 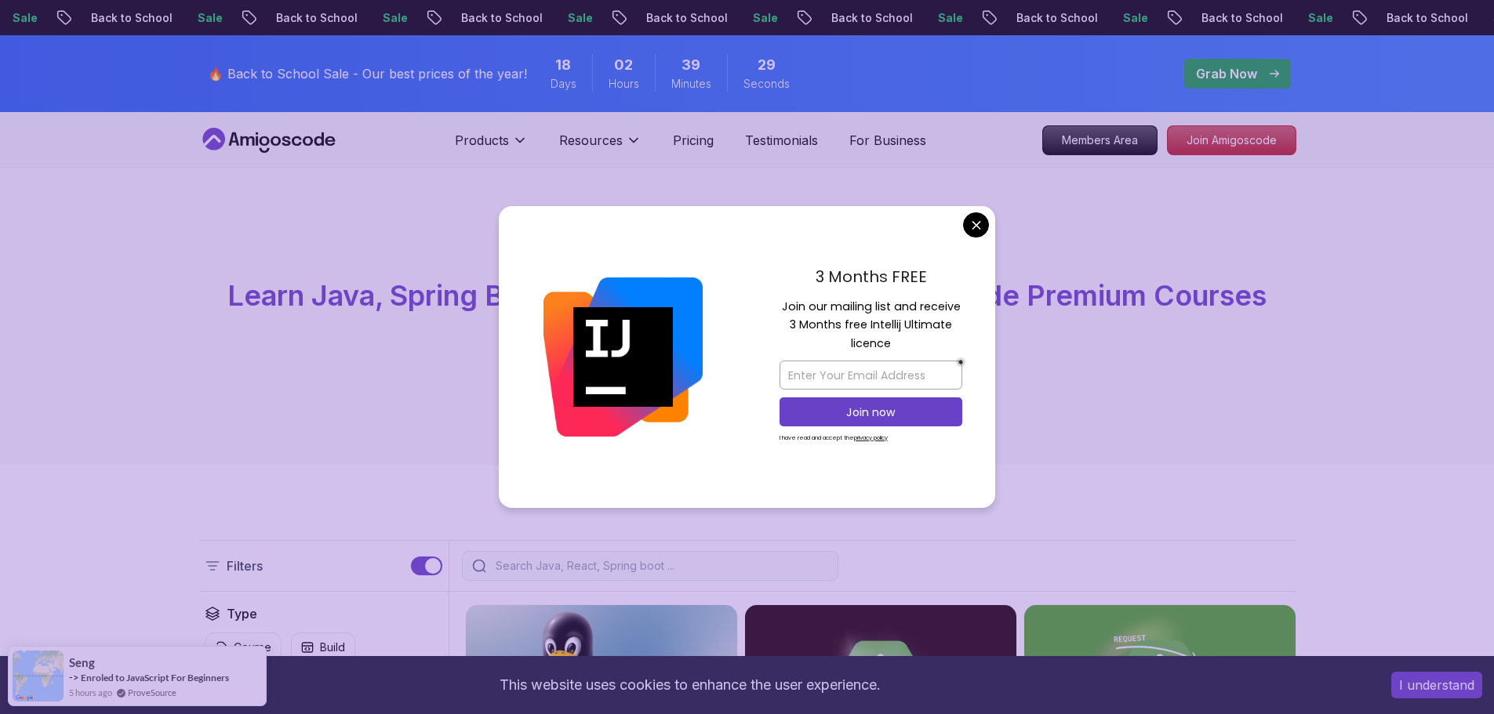 What do you see at coordinates (1099, 140) in the screenshot?
I see `p: Members Area` at bounding box center [1099, 140].